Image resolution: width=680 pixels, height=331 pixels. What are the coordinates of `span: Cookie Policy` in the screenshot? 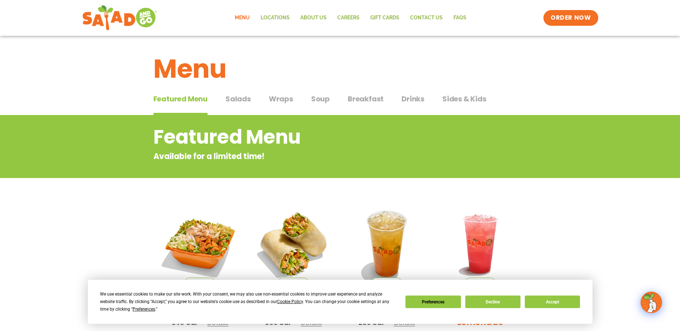 It's located at (290, 302).